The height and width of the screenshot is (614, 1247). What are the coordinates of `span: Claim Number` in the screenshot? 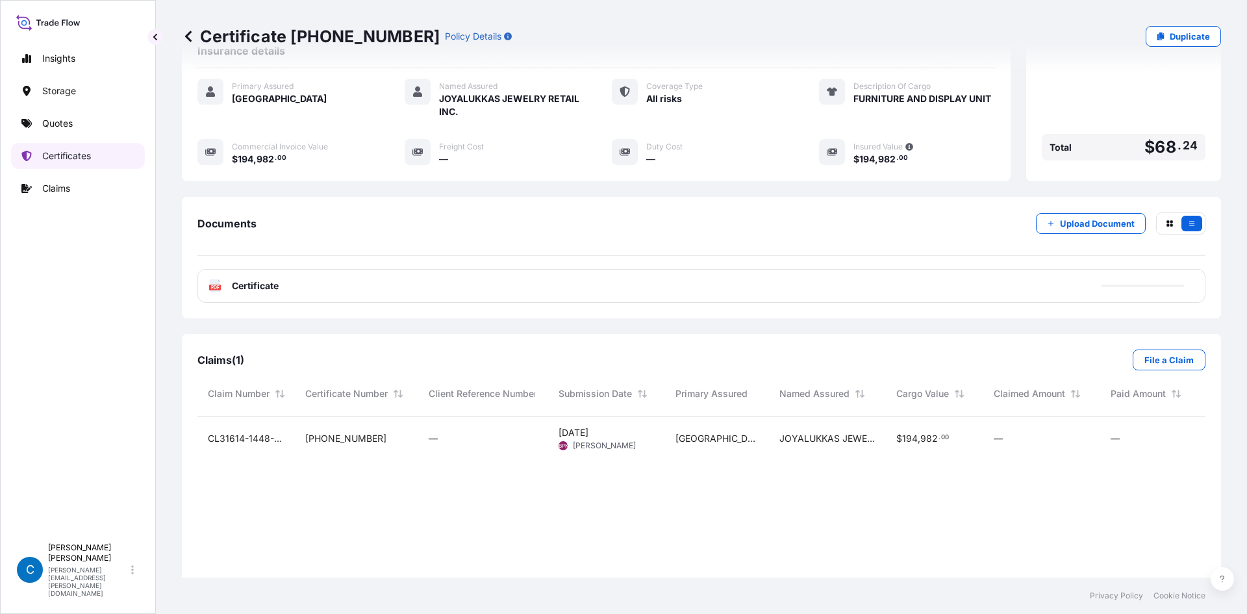 It's located at (238, 393).